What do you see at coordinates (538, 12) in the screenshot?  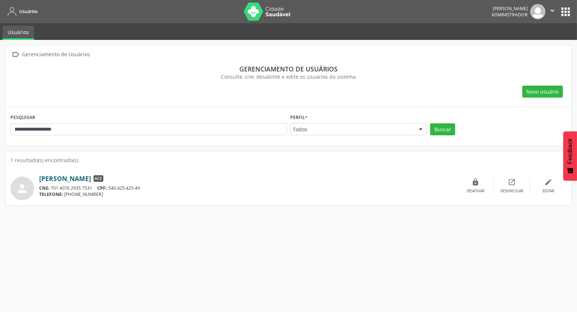 I see `img: img` at bounding box center [538, 12].